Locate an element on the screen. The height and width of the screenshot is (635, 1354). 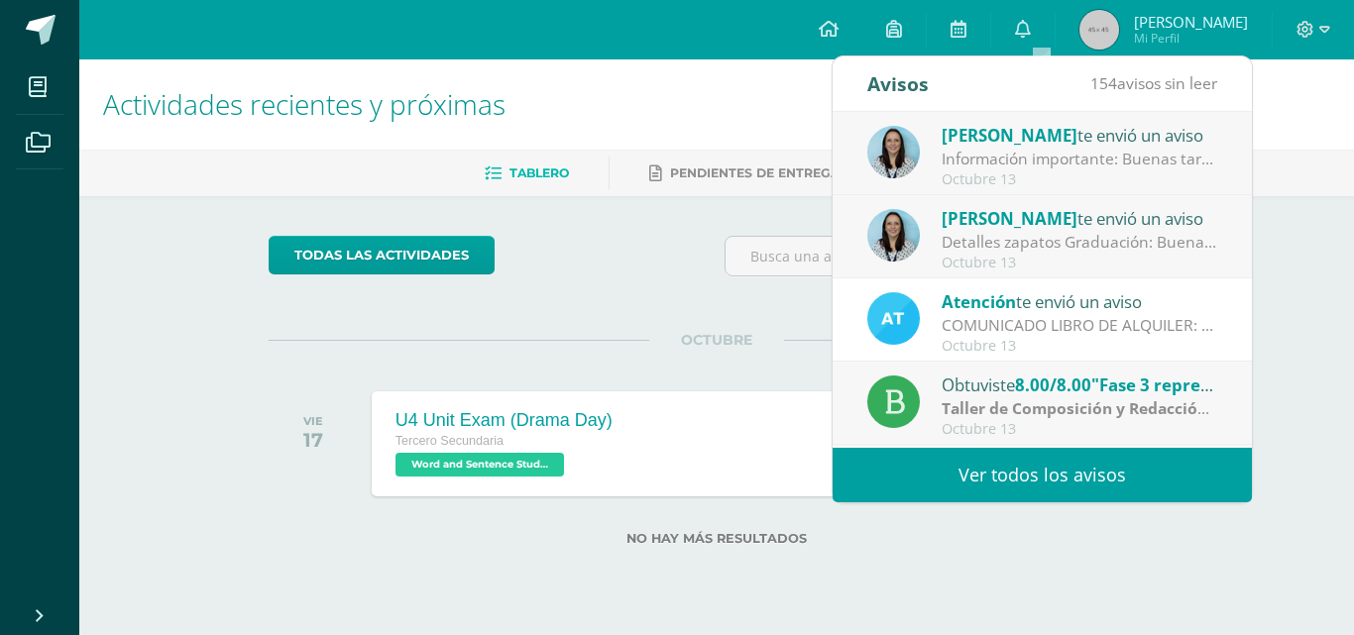
a: Ver todos los avisos is located at coordinates (1042, 475).